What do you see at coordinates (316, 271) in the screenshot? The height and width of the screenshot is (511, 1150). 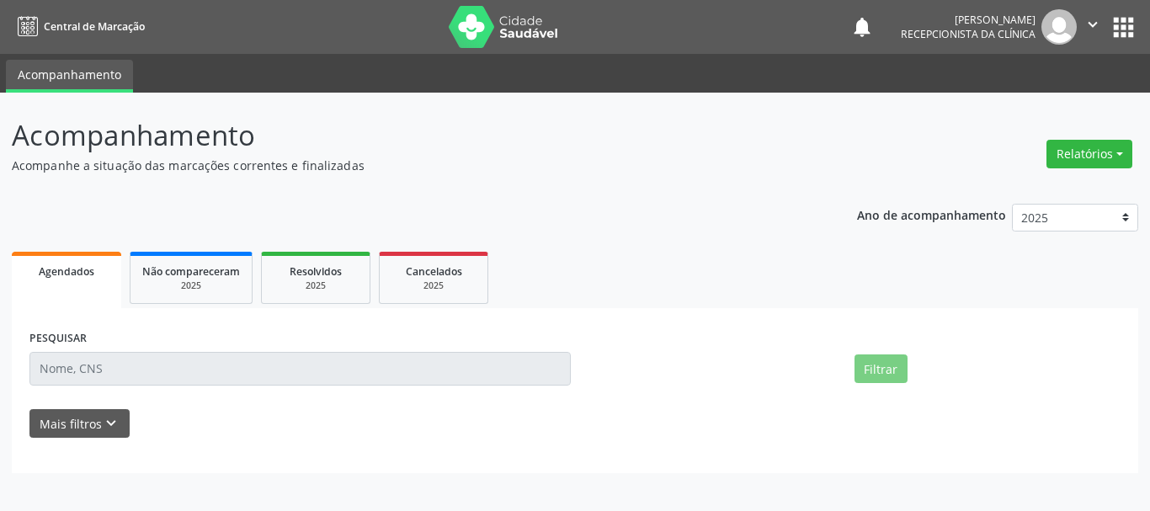 I see `span: Resolvidos` at bounding box center [316, 271].